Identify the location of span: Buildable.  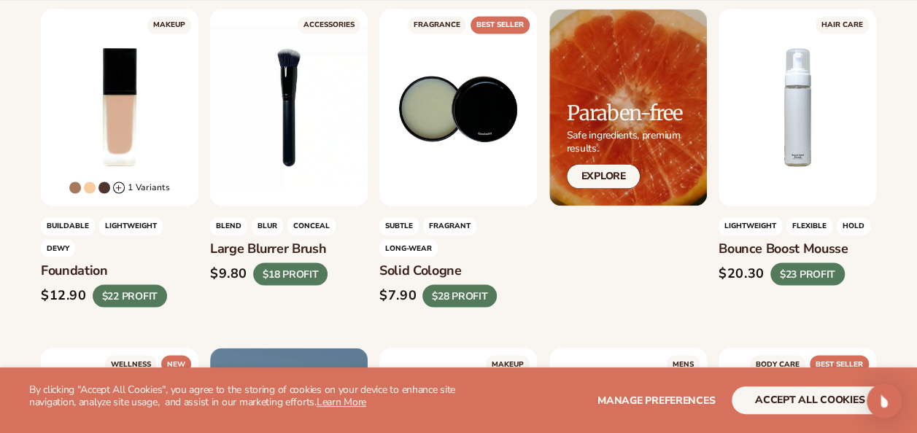
(68, 226).